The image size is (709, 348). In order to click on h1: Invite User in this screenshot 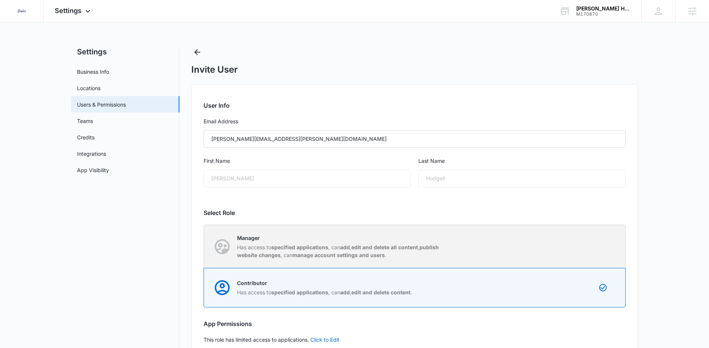, I will do `click(215, 70)`.